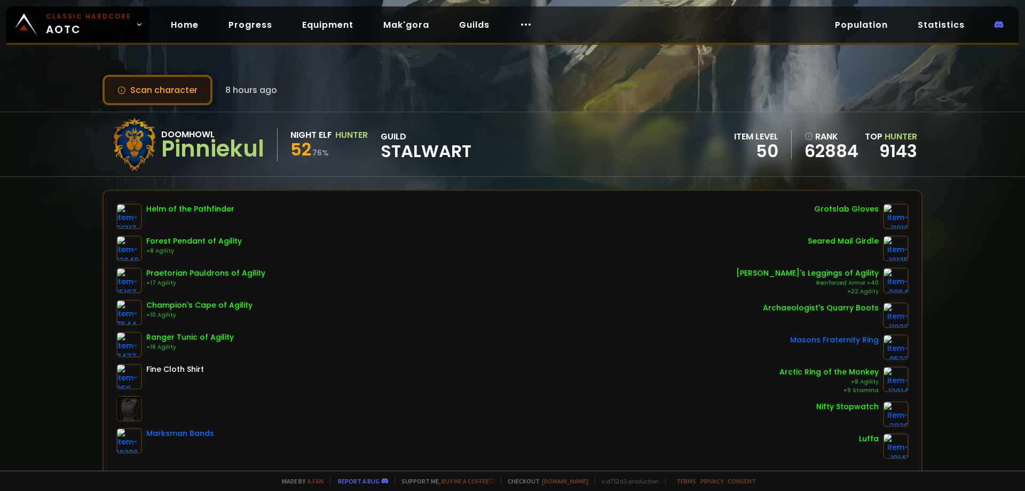  Describe the element at coordinates (129, 344) in the screenshot. I see `img: item-7477` at that location.